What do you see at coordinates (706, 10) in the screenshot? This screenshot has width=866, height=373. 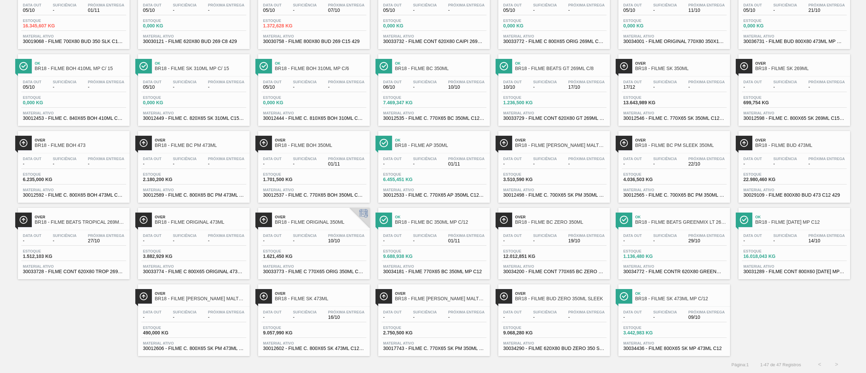 I see `span: 11/10` at bounding box center [706, 10].